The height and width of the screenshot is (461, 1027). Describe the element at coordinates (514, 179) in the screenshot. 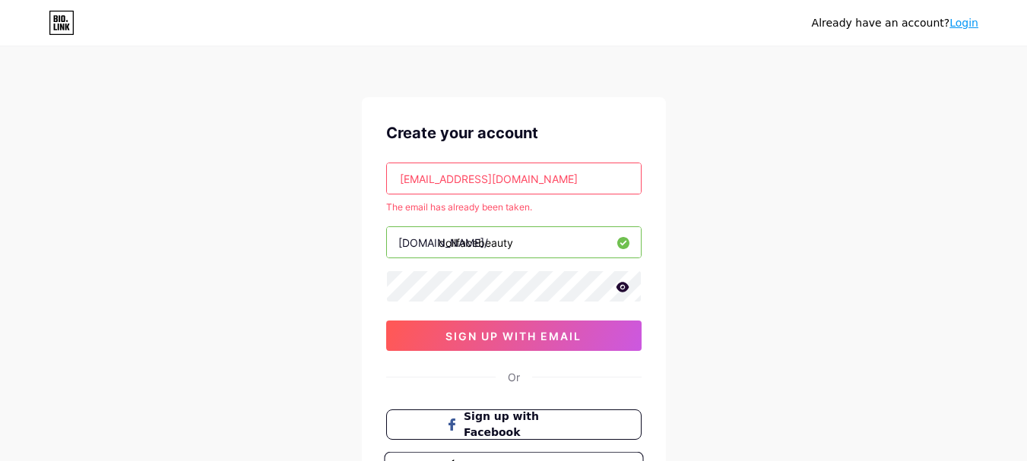

I see `input: Email` at that location.